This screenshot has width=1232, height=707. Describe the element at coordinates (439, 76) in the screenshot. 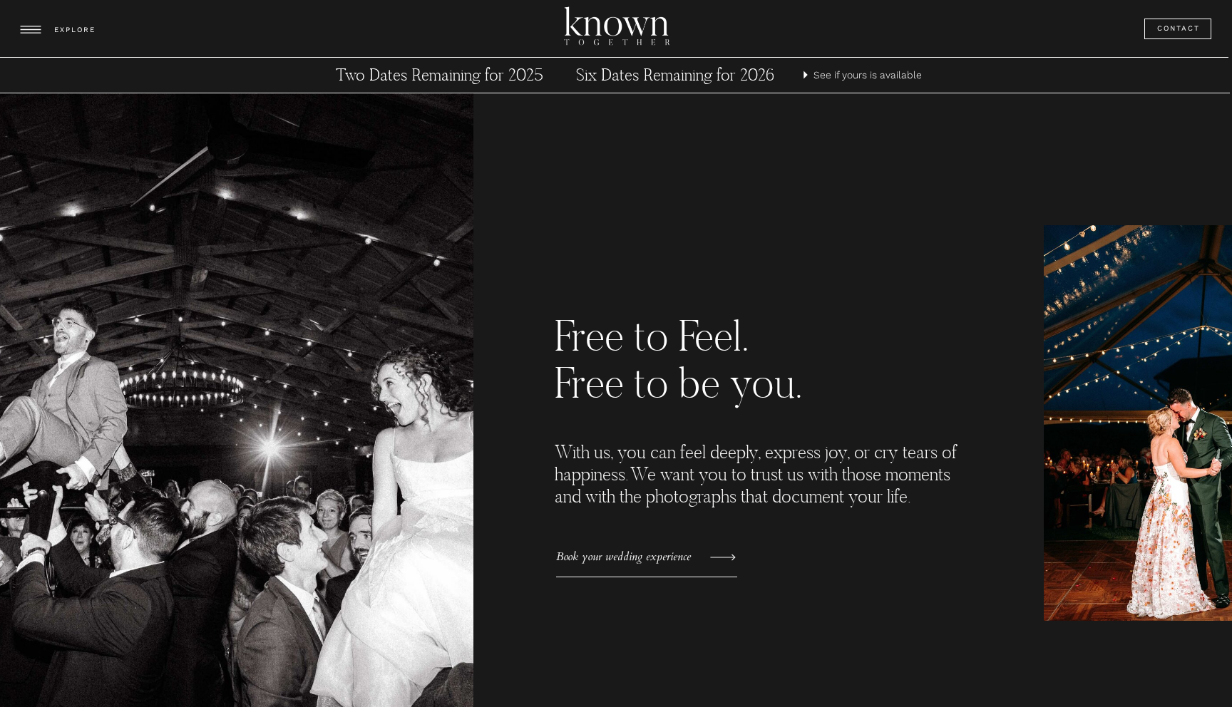

I see `a: Two Dates Remaining for 2025` at that location.